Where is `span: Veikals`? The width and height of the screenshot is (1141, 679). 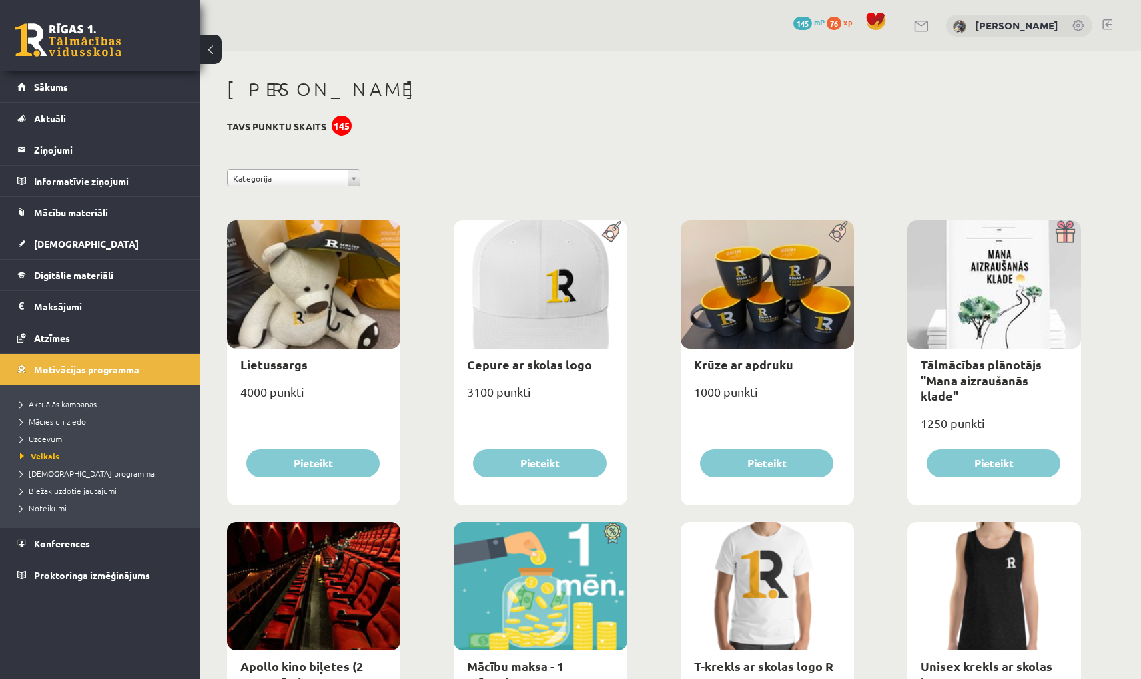
span: Veikals is located at coordinates (39, 456).